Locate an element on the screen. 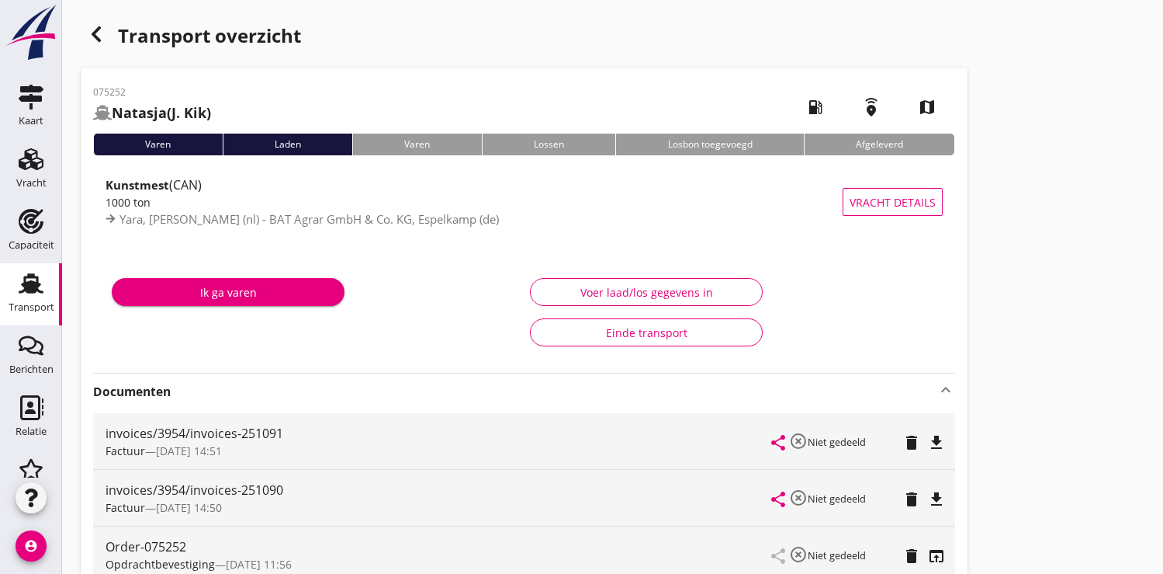  div: Losbon toegevoegd is located at coordinates (709, 144).